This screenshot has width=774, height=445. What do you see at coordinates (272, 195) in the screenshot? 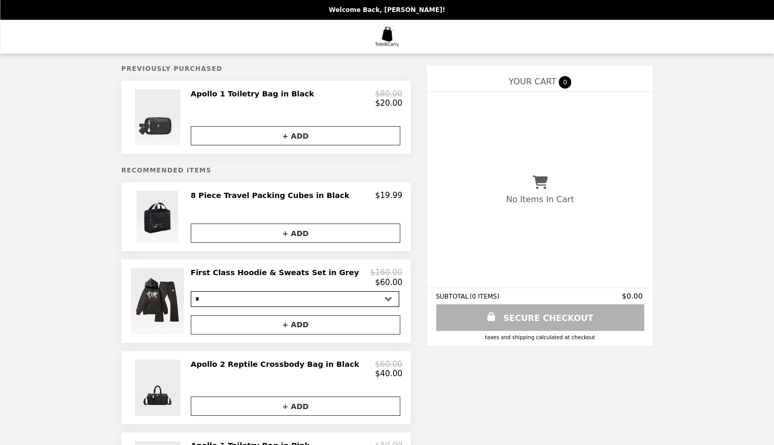
I see `h2: 8 Piece Travel Packing Cubes in Black` at bounding box center [272, 195].